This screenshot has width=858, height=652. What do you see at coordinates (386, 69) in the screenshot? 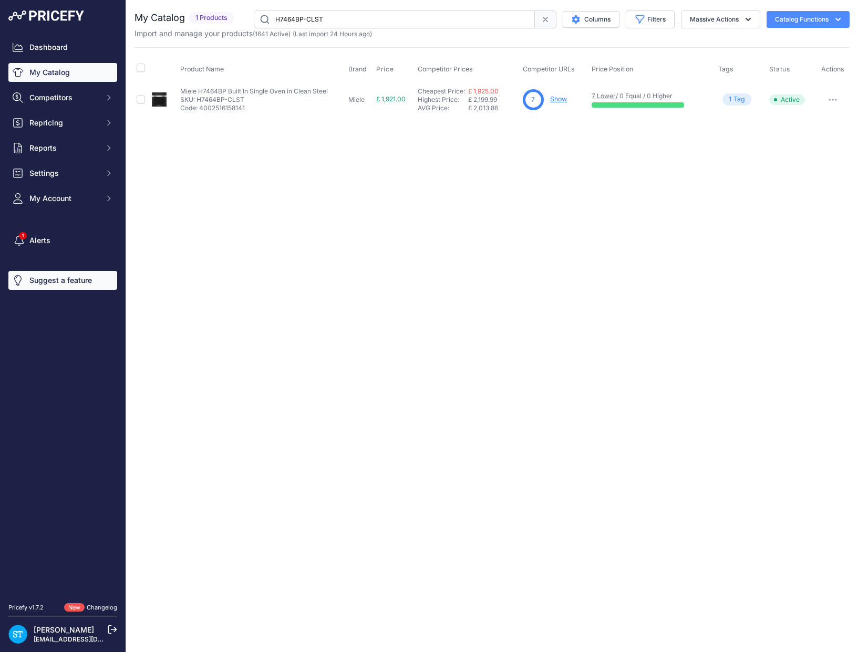
I see `button: Price` at bounding box center [386, 69].